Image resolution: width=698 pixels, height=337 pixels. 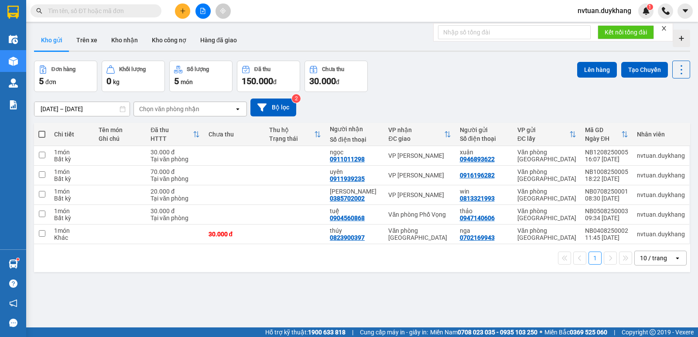 I want to click on span: notification, so click(x=13, y=303).